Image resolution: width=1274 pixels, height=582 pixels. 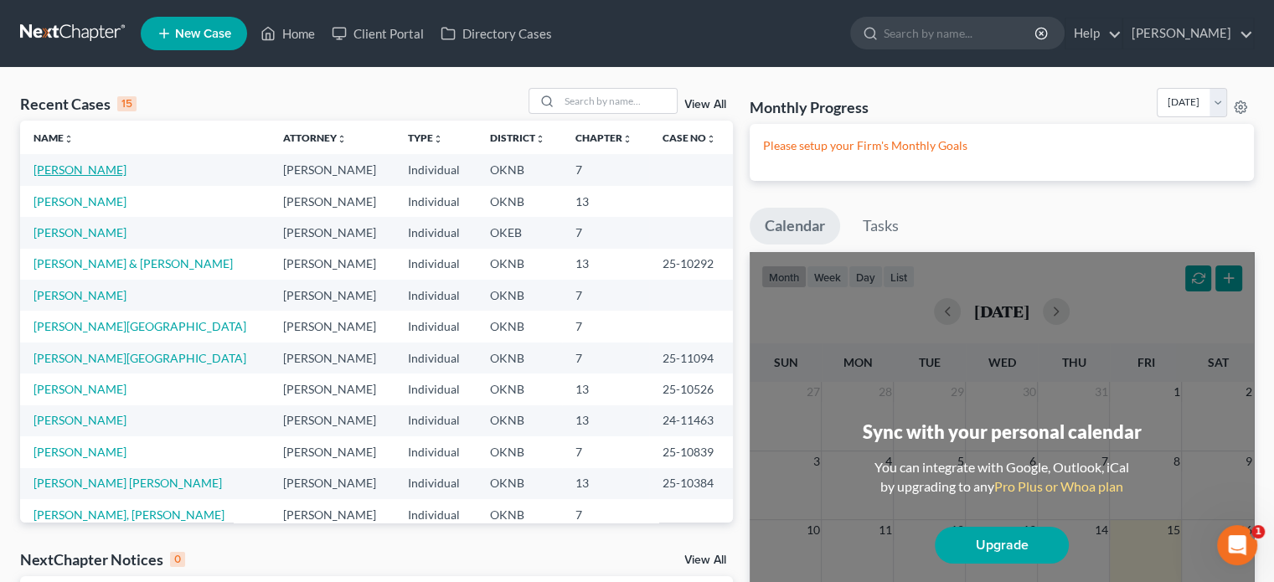 I want to click on td: 25-10384, so click(x=691, y=483).